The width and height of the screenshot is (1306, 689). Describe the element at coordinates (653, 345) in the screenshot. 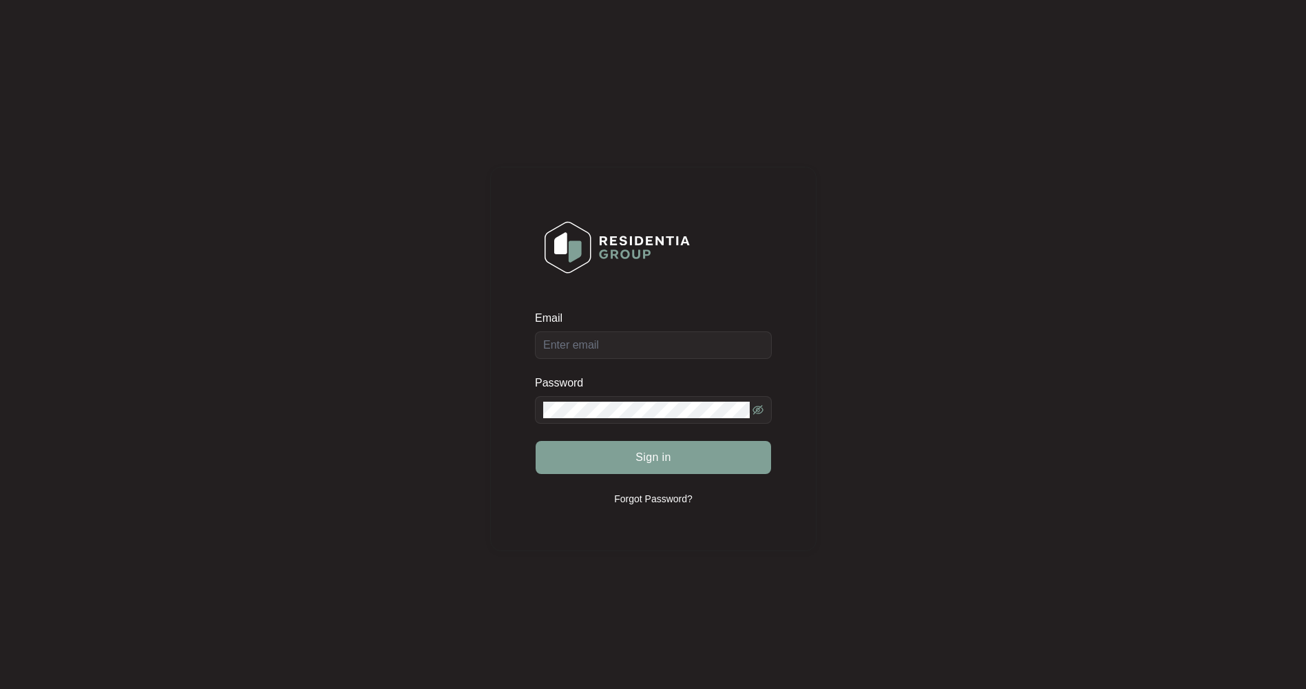

I see `input: Email` at that location.